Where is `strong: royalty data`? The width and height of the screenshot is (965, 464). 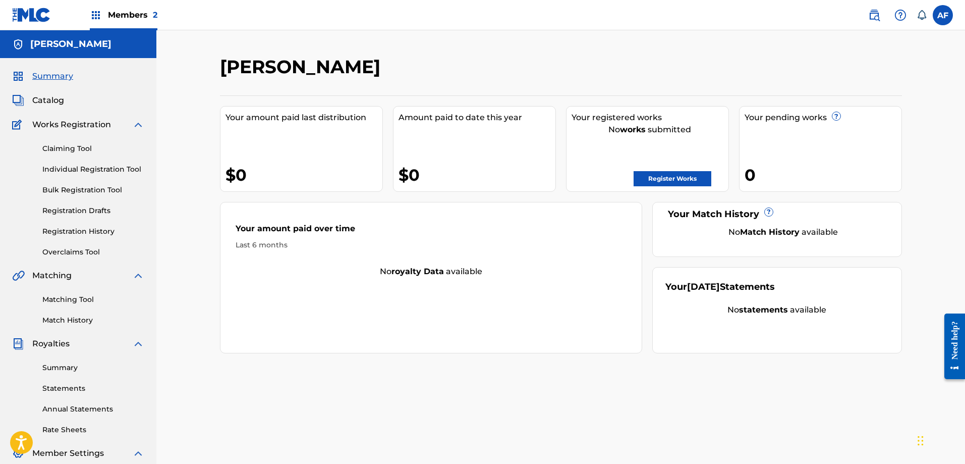 strong: royalty data is located at coordinates (418, 271).